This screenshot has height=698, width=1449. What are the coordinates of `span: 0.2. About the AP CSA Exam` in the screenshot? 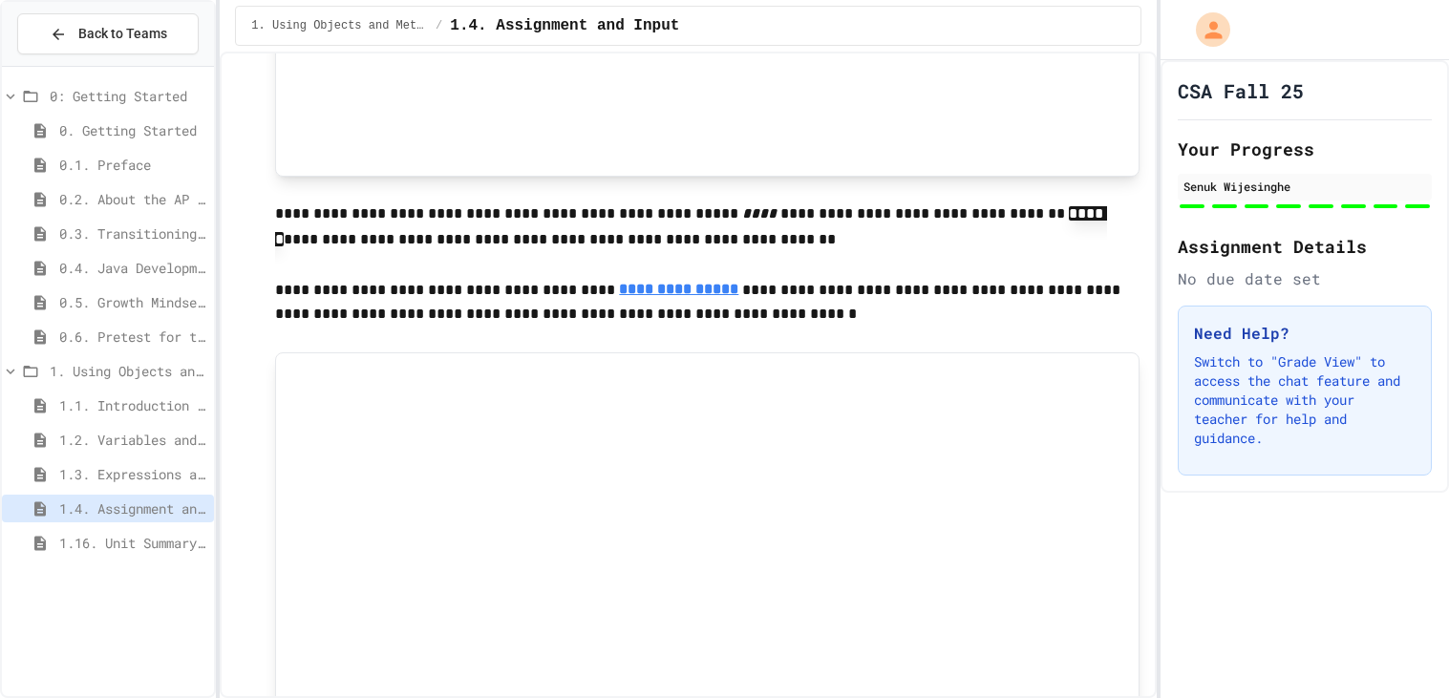 It's located at (133, 199).